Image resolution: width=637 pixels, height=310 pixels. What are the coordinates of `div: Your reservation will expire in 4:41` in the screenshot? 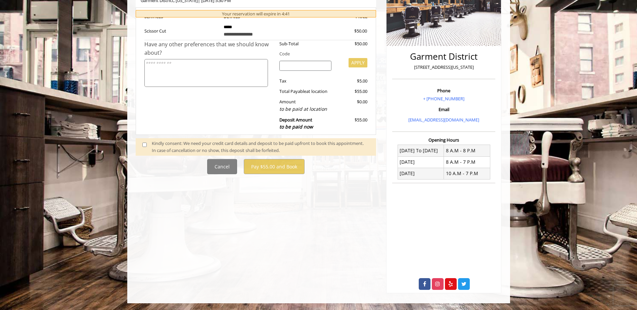 It's located at (256, 14).